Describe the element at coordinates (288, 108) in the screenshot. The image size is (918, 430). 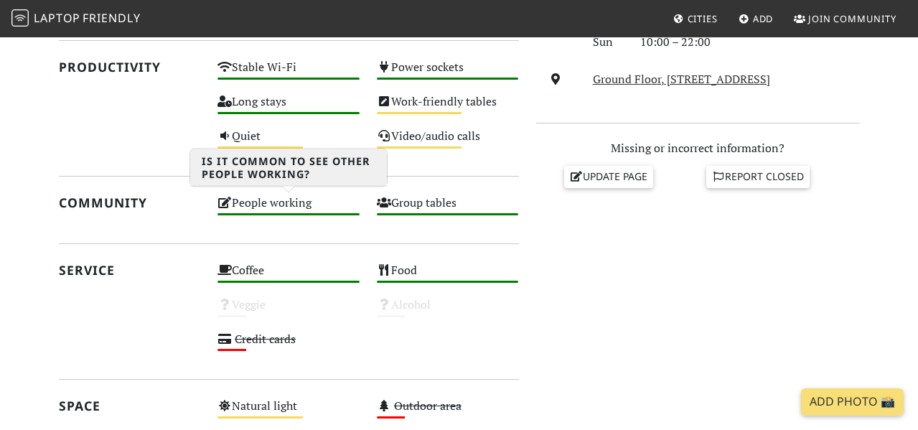
I see `div: Long stays` at that location.